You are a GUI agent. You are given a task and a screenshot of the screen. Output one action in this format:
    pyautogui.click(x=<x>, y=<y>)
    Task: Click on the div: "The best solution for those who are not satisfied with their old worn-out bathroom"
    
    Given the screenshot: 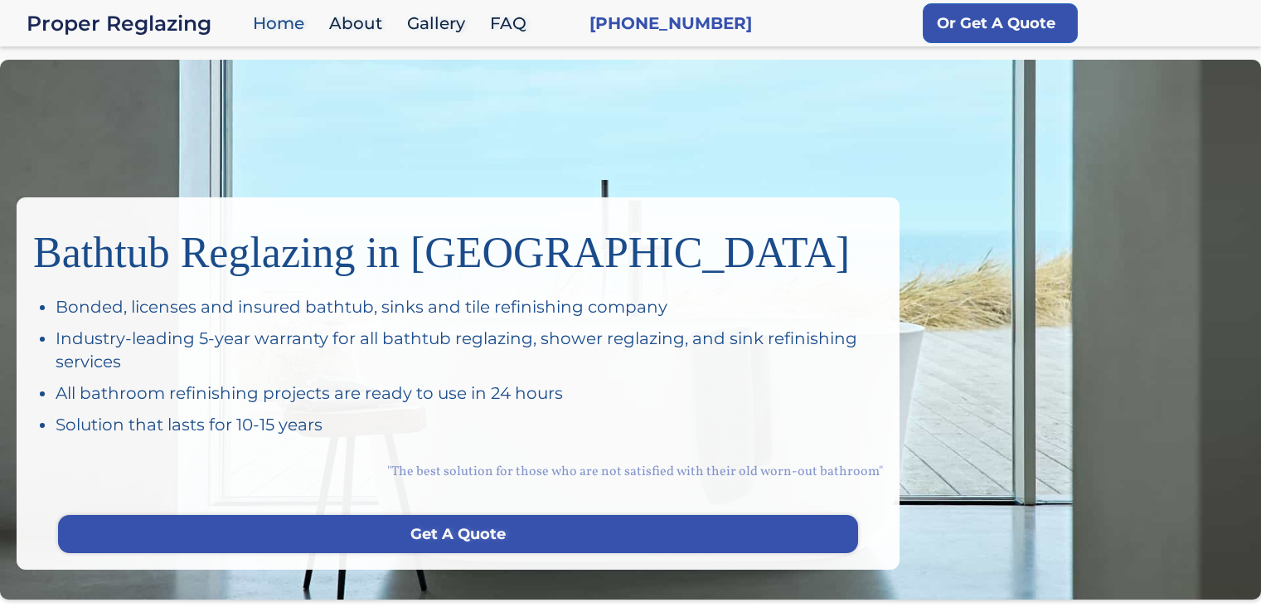 What is the action you would take?
    pyautogui.click(x=458, y=471)
    